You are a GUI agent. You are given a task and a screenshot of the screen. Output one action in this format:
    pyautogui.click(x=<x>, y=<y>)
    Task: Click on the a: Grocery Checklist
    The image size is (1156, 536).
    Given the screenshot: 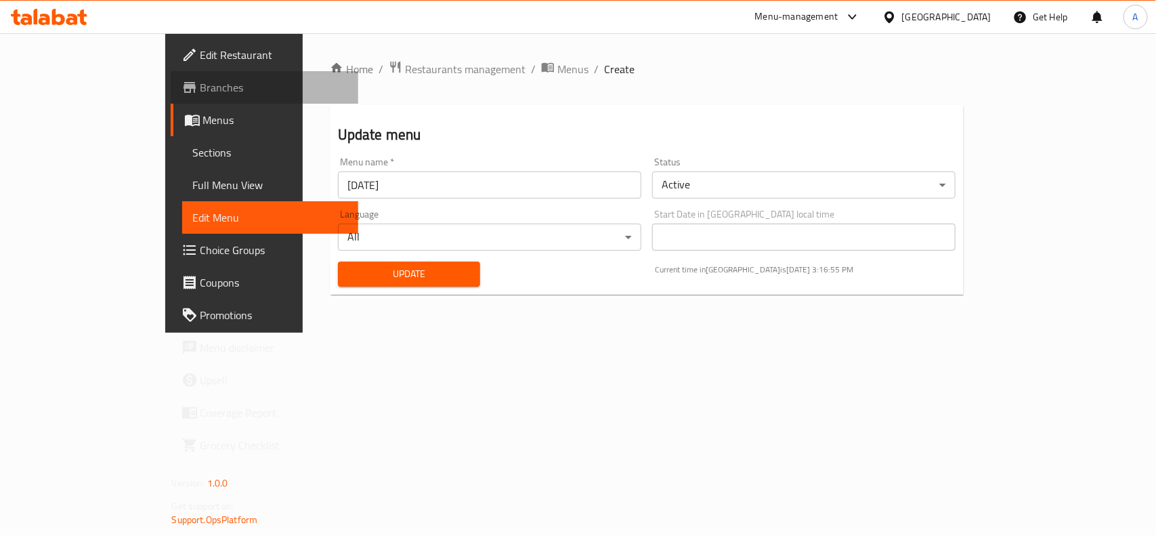 What is the action you would take?
    pyautogui.click(x=264, y=445)
    